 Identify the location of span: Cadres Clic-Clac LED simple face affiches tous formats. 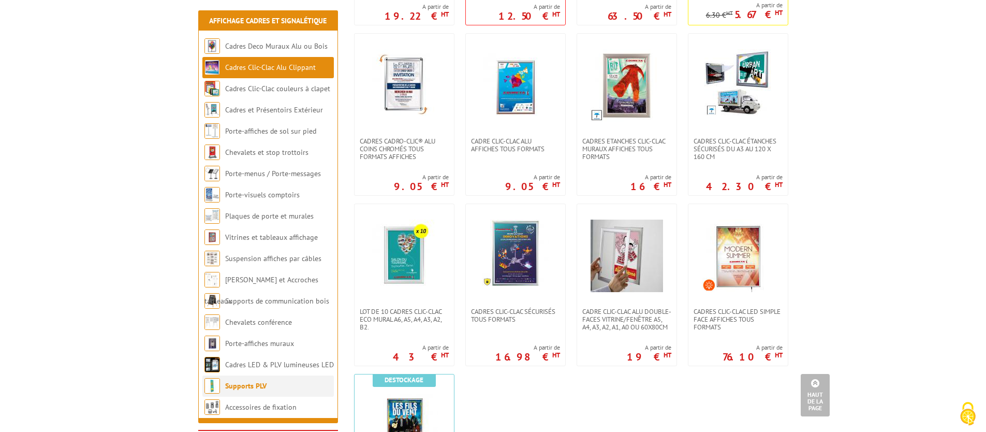
(738, 319).